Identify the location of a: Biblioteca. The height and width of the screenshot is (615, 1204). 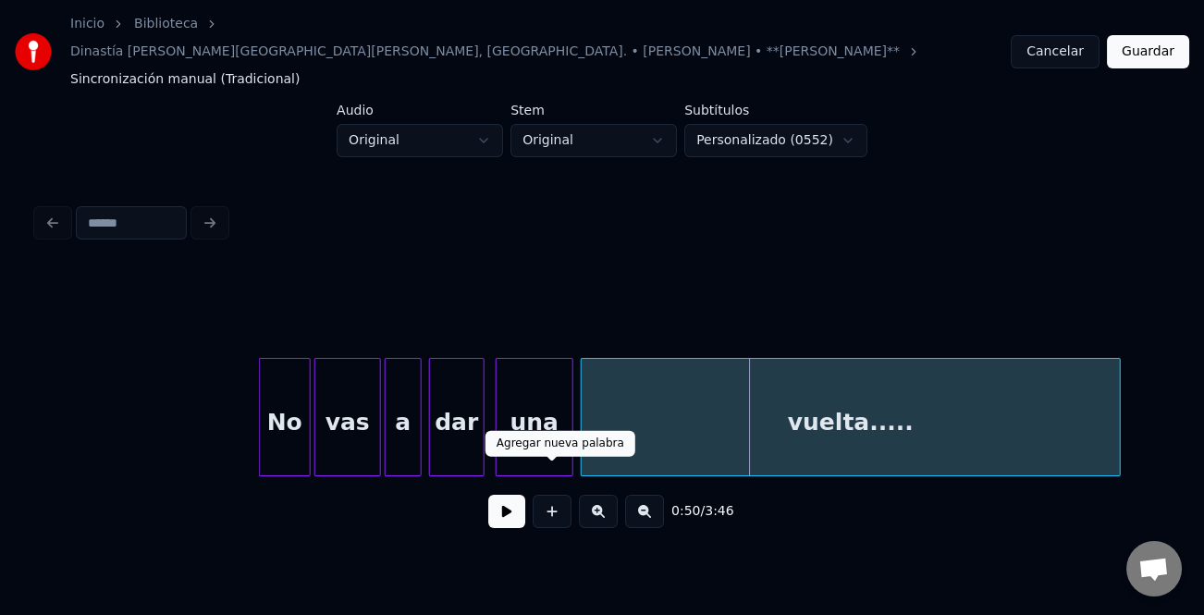
(165, 24).